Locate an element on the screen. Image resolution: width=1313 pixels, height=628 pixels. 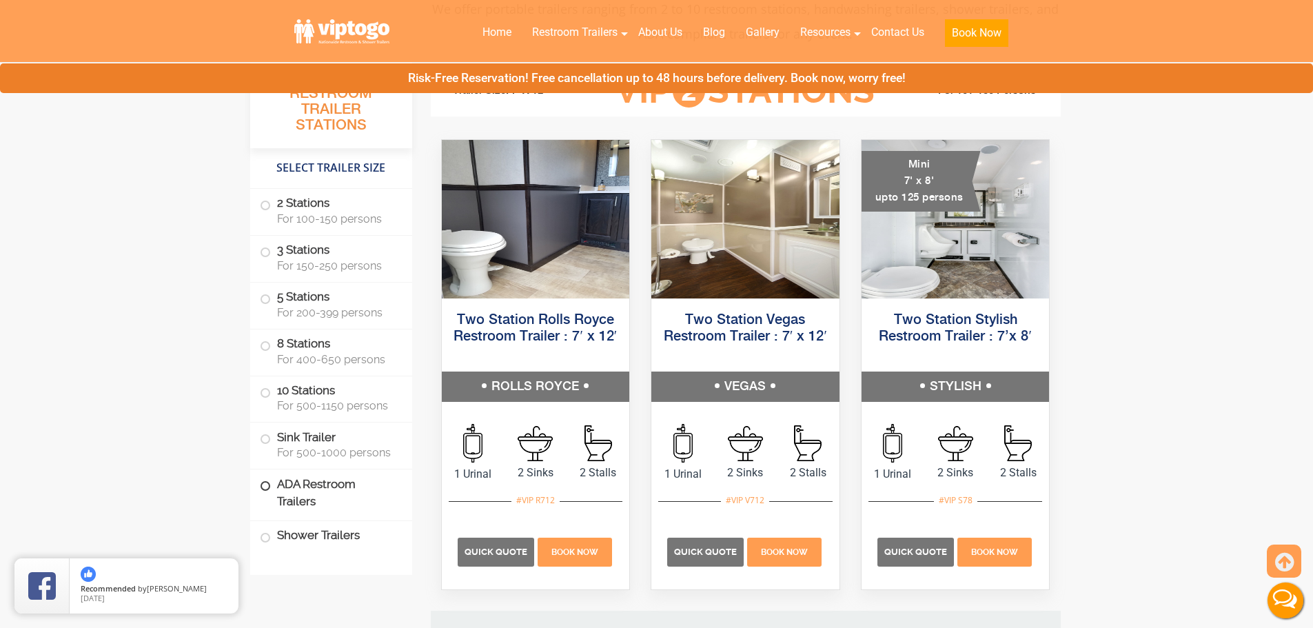
span: Recommended is located at coordinates (108, 588).